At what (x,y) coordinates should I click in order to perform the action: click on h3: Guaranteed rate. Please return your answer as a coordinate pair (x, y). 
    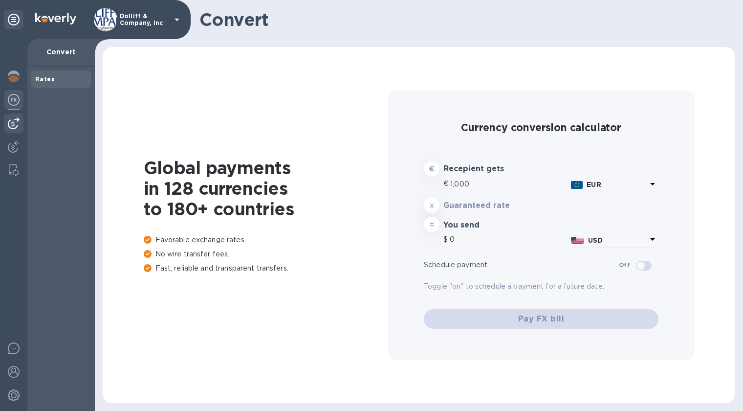
    Looking at the image, I should click on (491, 205).